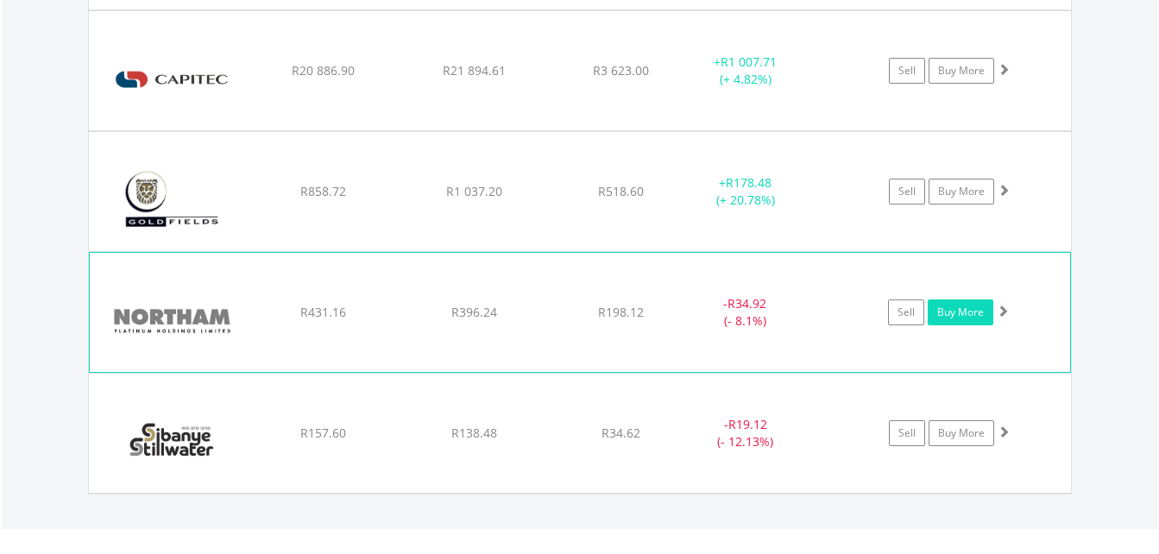 This screenshot has height=554, width=1159. I want to click on span: R19.12, so click(747, 424).